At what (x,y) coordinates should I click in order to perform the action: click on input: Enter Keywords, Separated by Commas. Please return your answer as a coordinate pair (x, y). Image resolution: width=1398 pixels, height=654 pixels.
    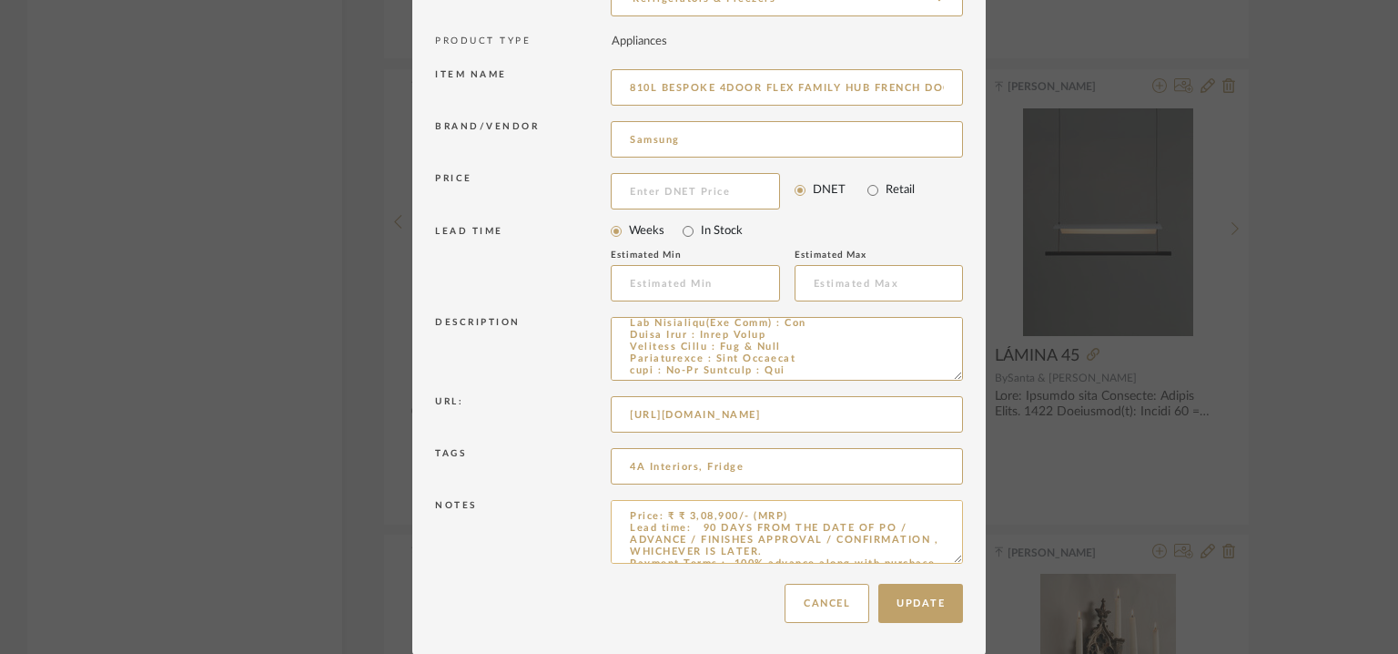
    Looking at the image, I should click on (787, 466).